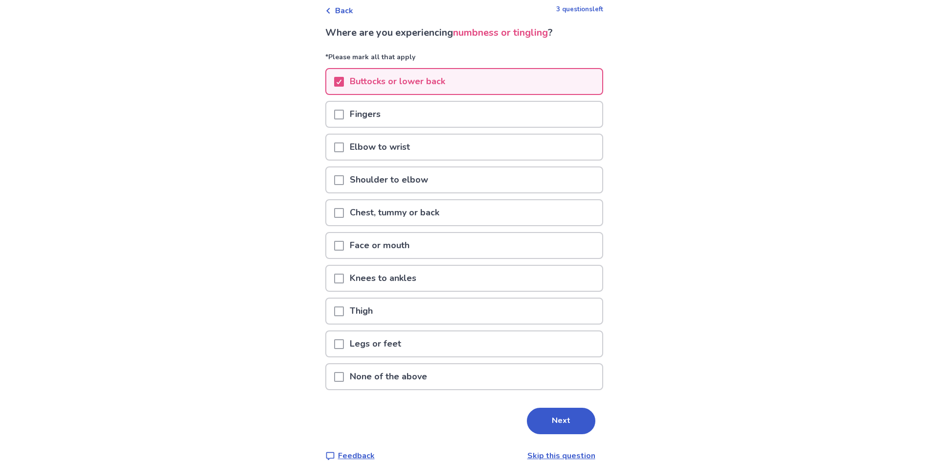 This screenshot has height=467, width=928. What do you see at coordinates (561, 455) in the screenshot?
I see `a: Skip this question` at bounding box center [561, 455].